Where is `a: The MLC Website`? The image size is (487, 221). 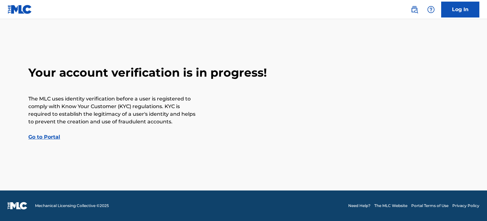 a: The MLC Website is located at coordinates (391, 206).